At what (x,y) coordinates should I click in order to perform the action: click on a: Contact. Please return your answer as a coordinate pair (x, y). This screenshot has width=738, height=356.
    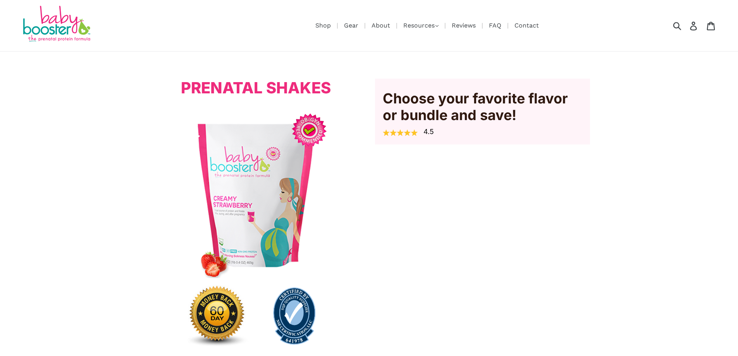
    Looking at the image, I should click on (527, 25).